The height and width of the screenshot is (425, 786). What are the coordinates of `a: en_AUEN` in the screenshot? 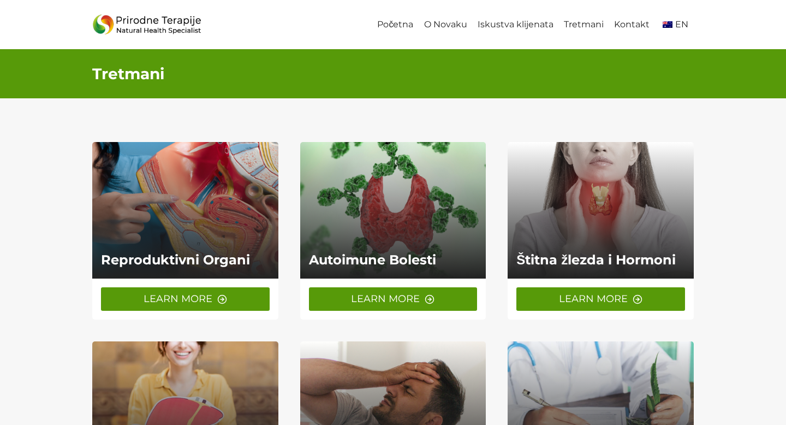 It's located at (674, 25).